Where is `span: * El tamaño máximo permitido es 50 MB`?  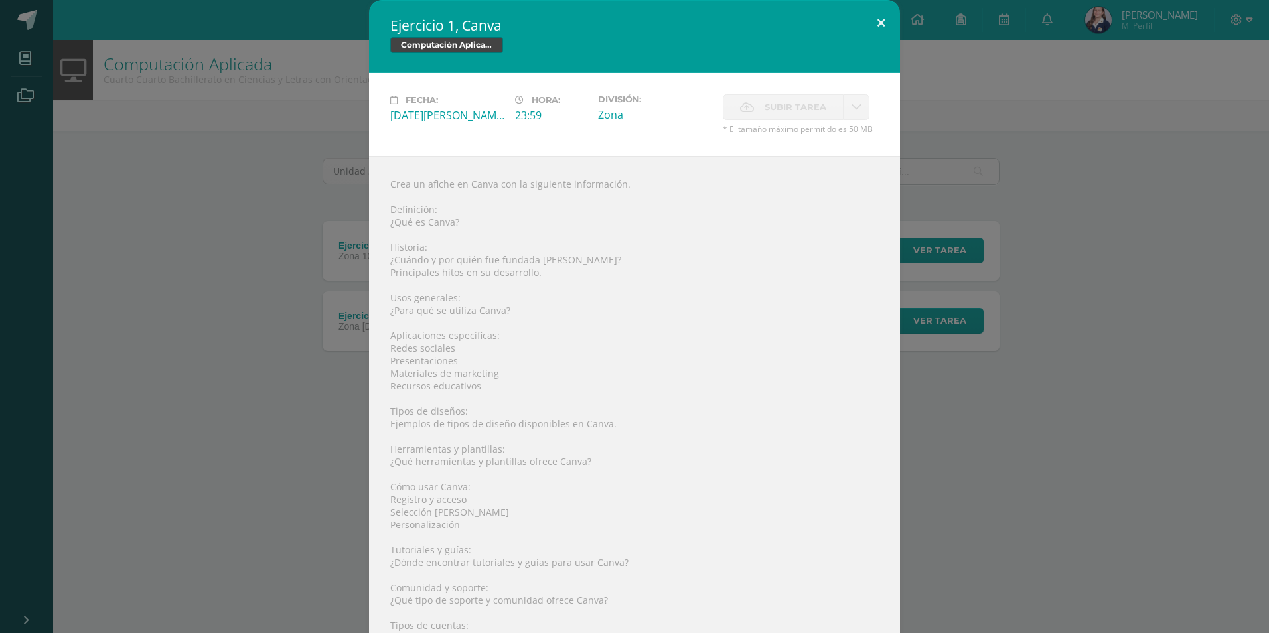
span: * El tamaño máximo permitido es 50 MB is located at coordinates (800, 129).